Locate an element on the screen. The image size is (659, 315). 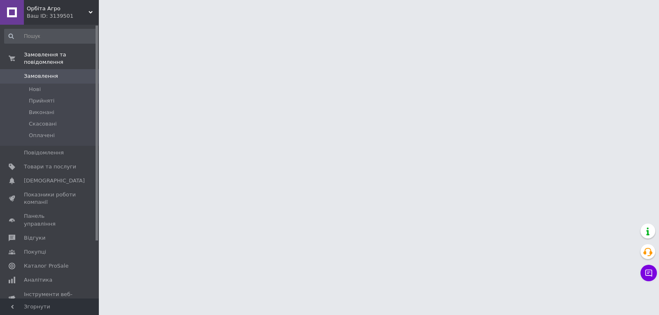
span: Орбіта Агро is located at coordinates (58, 9).